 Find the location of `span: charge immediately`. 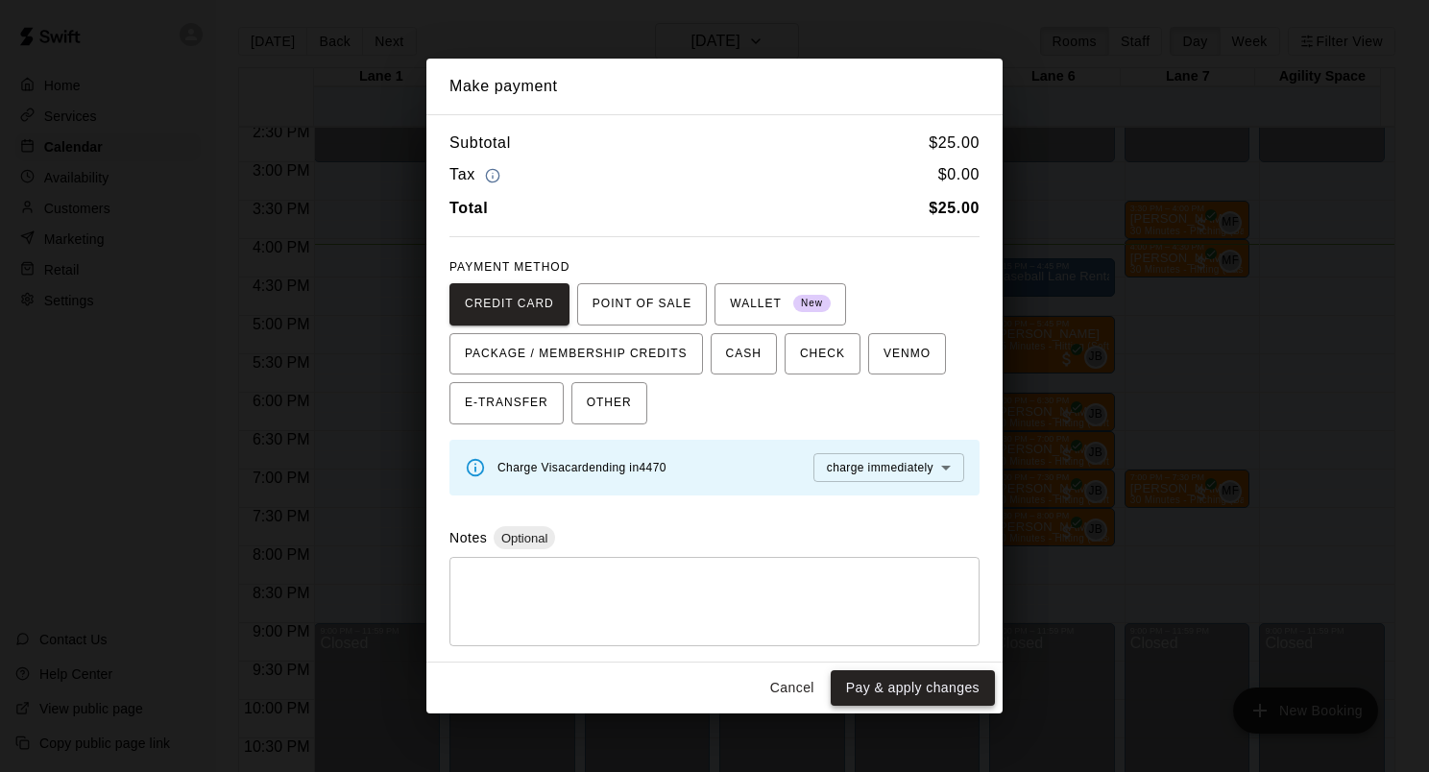

span: charge immediately is located at coordinates (879, 468).